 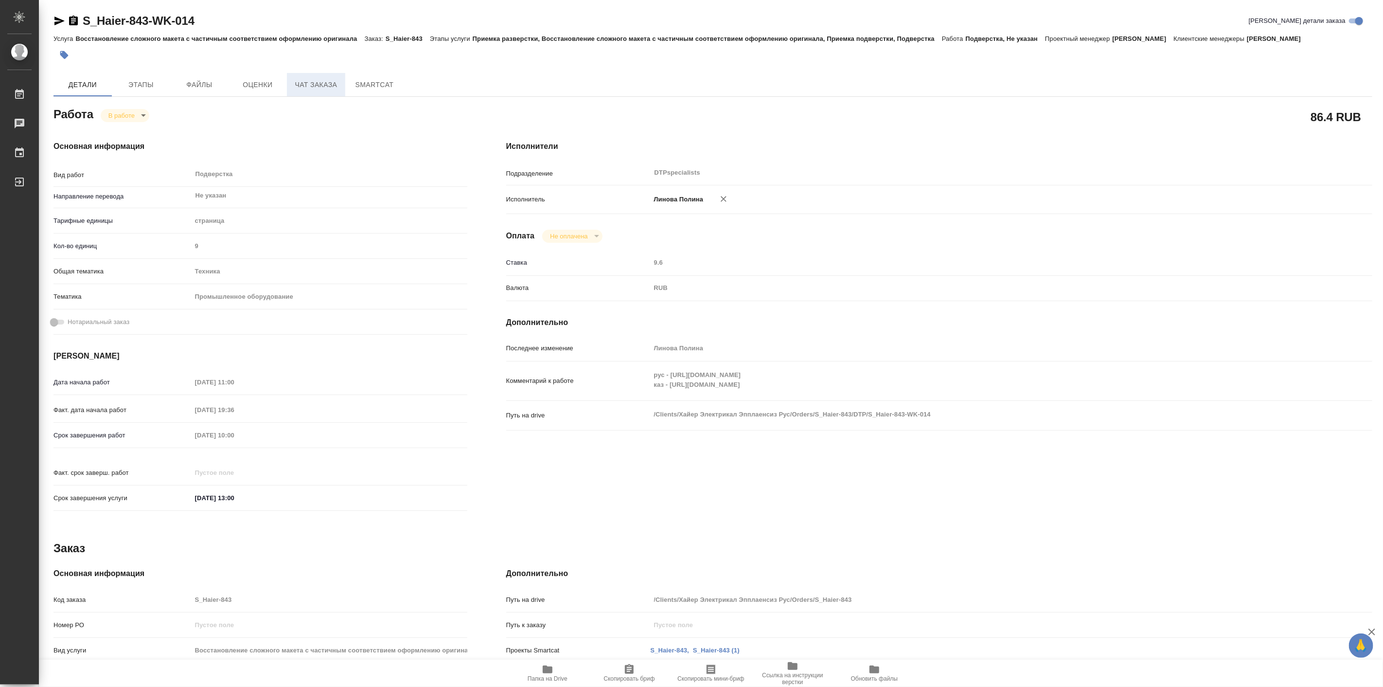 I want to click on p: Дата начала работ, so click(x=123, y=382).